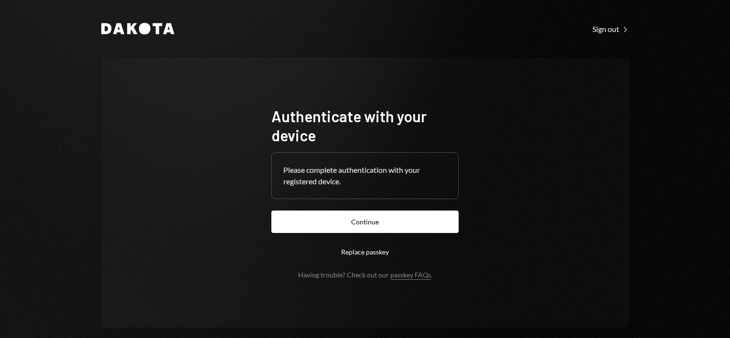 This screenshot has height=338, width=730. Describe the element at coordinates (411, 275) in the screenshot. I see `a: passkey FAQs` at that location.